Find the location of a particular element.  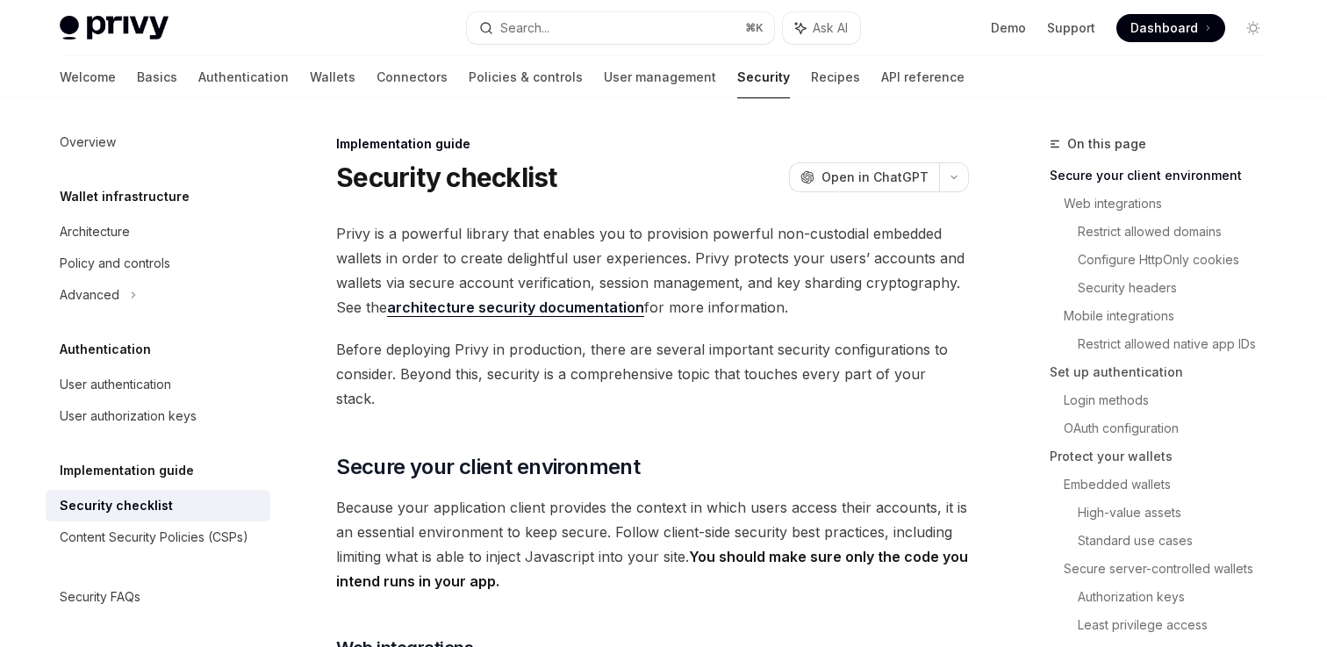

div: Policy and controls is located at coordinates (115, 263).